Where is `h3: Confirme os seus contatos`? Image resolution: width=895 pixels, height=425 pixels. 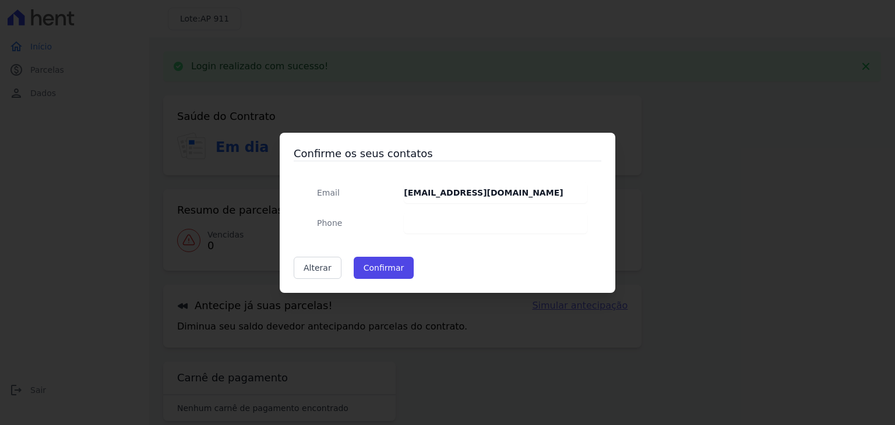 h3: Confirme os seus contatos is located at coordinates (447, 154).